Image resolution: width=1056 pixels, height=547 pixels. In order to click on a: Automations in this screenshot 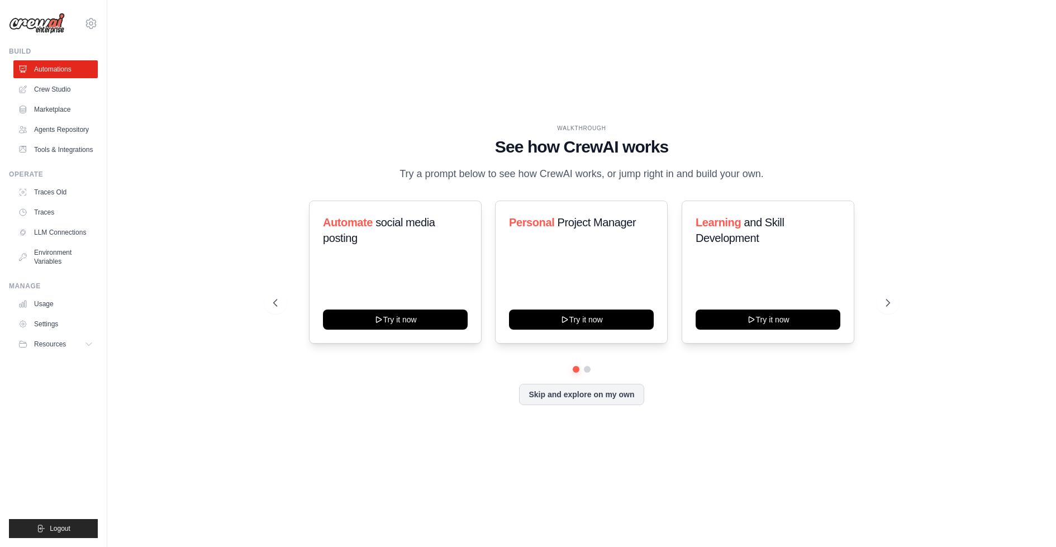, I will do `click(55, 69)`.